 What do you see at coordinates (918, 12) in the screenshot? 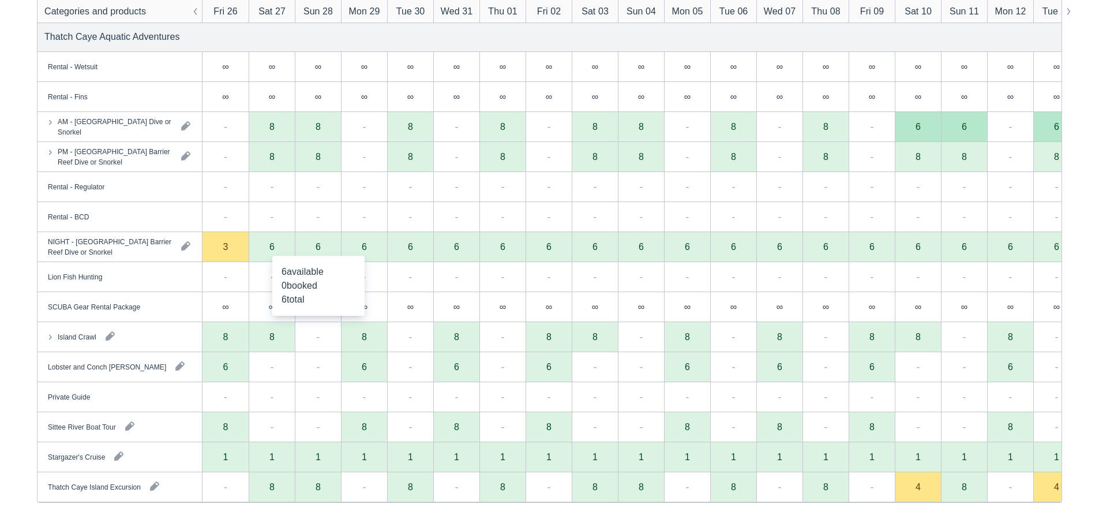
I see `div: Sat 10` at bounding box center [918, 12].